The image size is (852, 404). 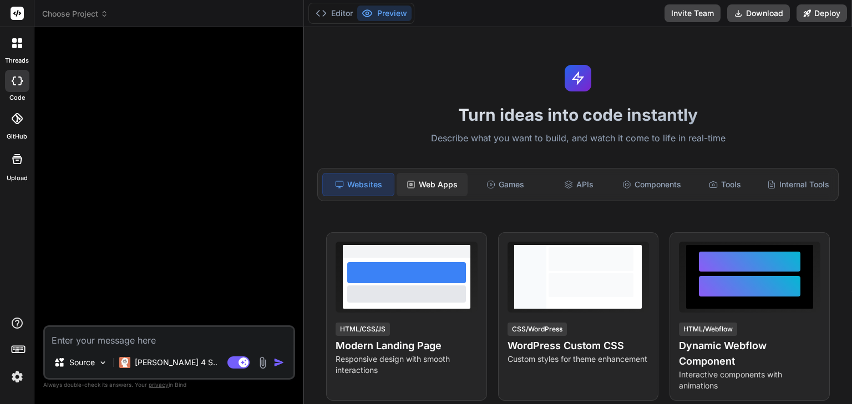 What do you see at coordinates (262, 363) in the screenshot?
I see `img: attachment` at bounding box center [262, 363].